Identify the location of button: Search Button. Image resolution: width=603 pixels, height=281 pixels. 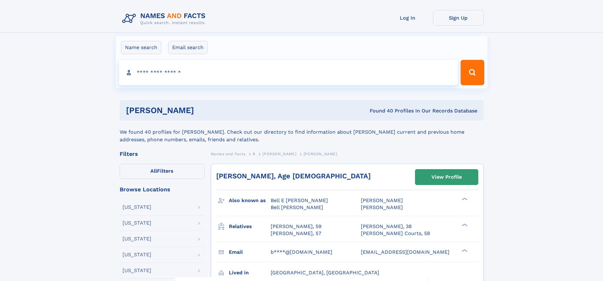
(472, 72).